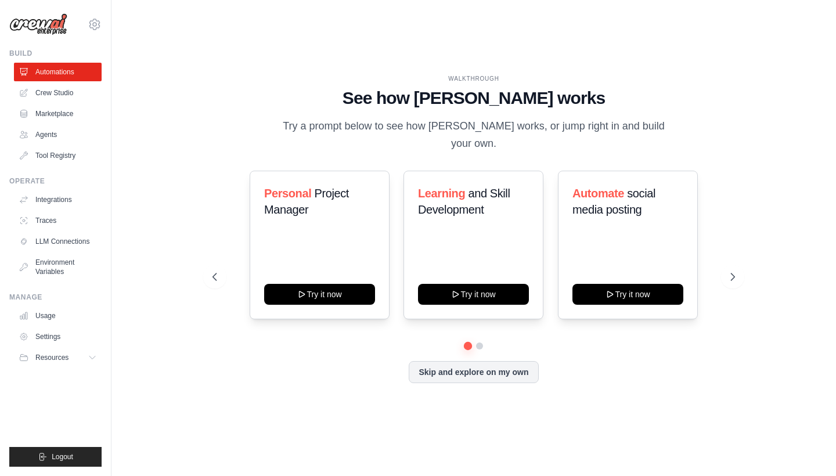 The width and height of the screenshot is (836, 476). What do you see at coordinates (57, 242) in the screenshot?
I see `a: LLM Connections` at bounding box center [57, 242].